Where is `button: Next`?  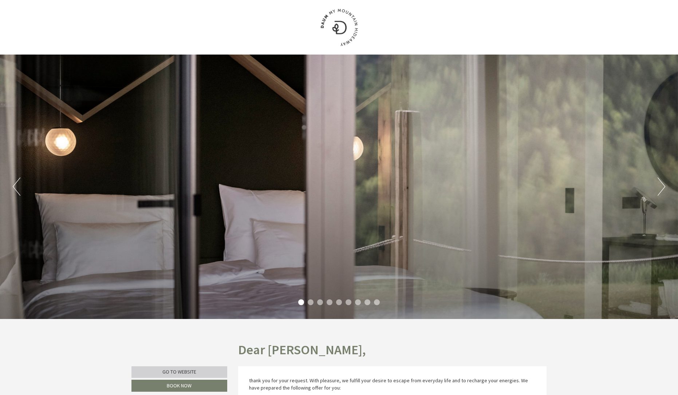 button: Next is located at coordinates (661, 187).